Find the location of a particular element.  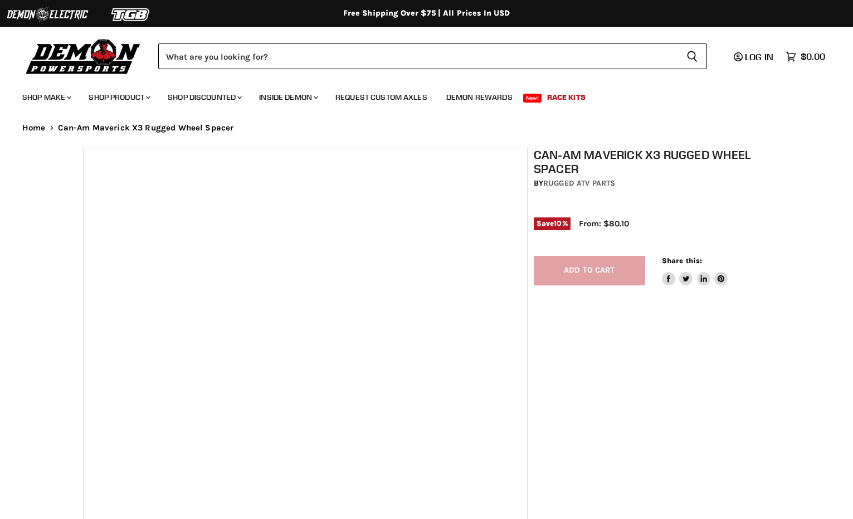

span: Save % is located at coordinates (552, 223).